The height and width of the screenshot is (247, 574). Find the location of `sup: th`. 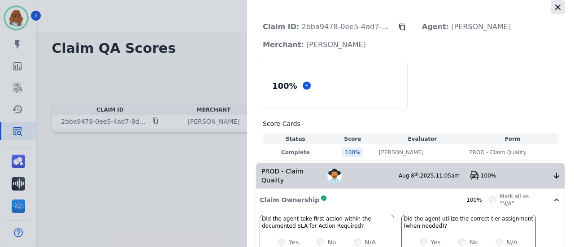

sup: th is located at coordinates (416, 175).